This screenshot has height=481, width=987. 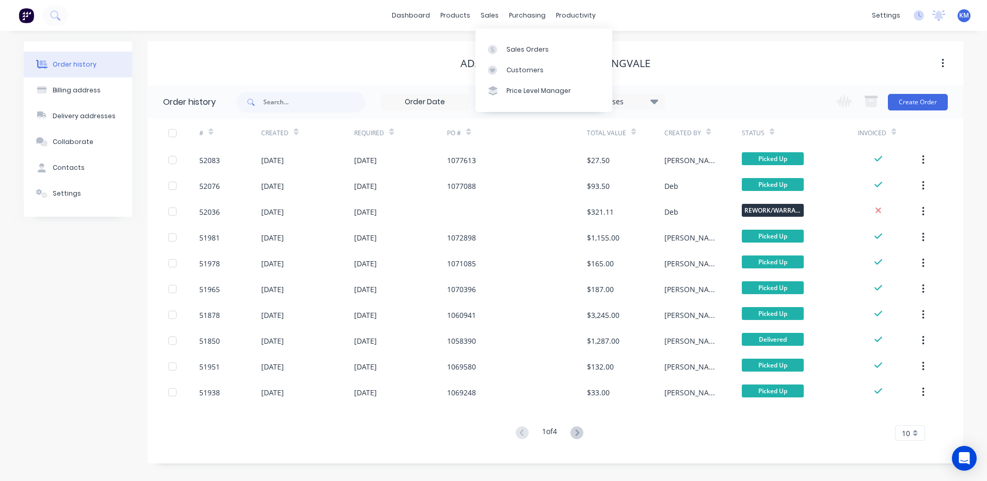 I want to click on div: $1,287.00, so click(x=603, y=341).